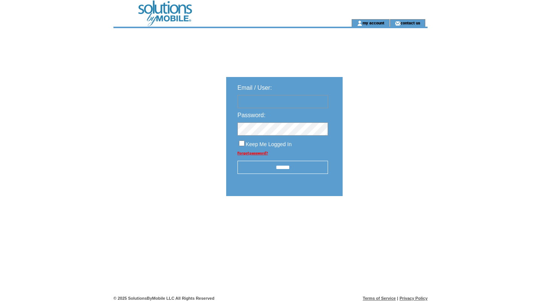 The height and width of the screenshot is (308, 541). Describe the element at coordinates (254, 87) in the screenshot. I see `span: Email / User:` at that location.